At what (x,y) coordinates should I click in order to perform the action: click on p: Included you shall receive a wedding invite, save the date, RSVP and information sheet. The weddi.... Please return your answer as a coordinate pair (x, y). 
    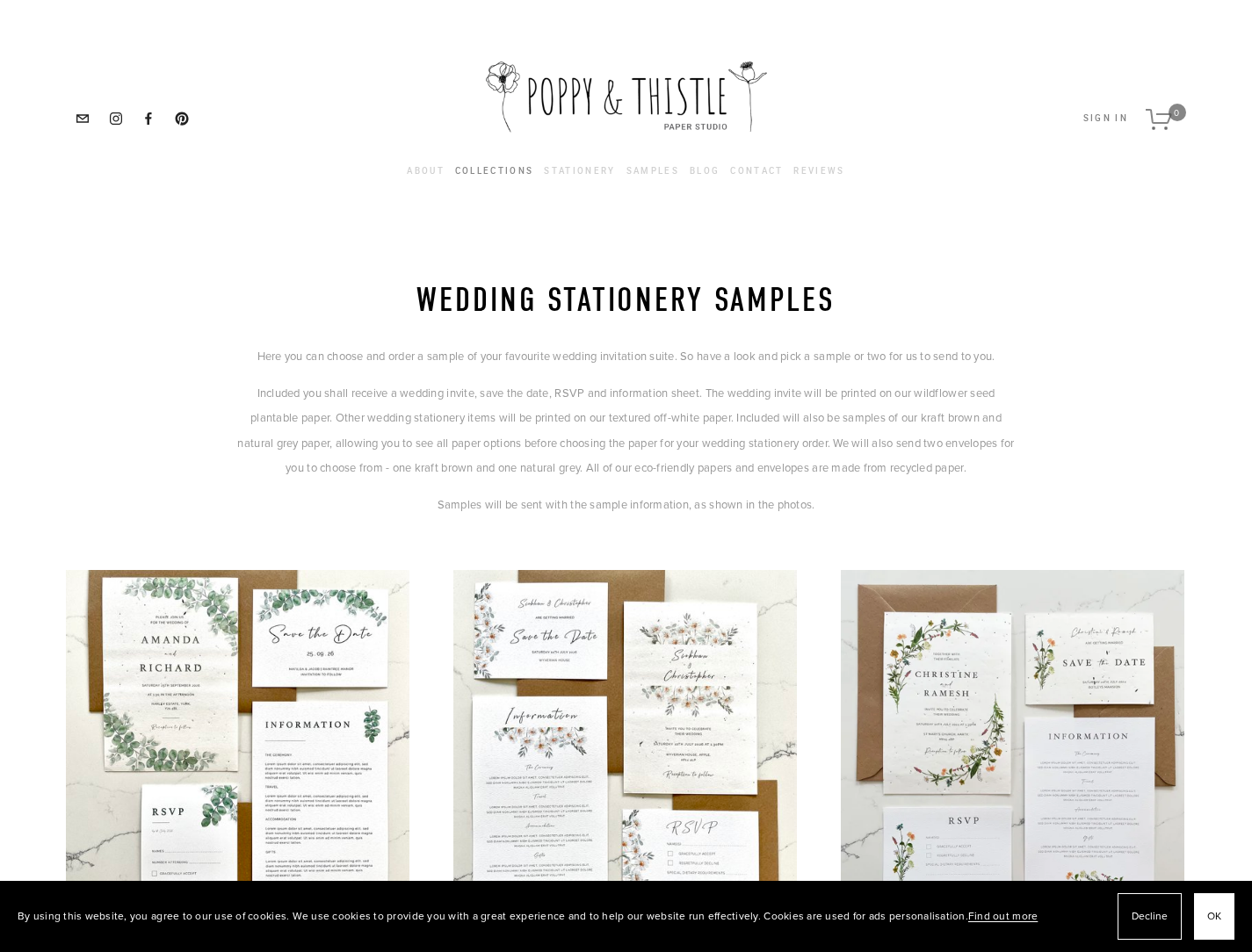
    Looking at the image, I should click on (625, 430).